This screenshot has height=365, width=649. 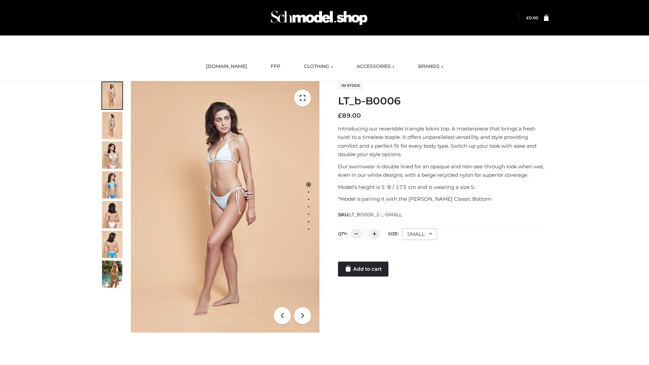 I want to click on span: LT_B0006_2-_-SMALL, so click(x=376, y=215).